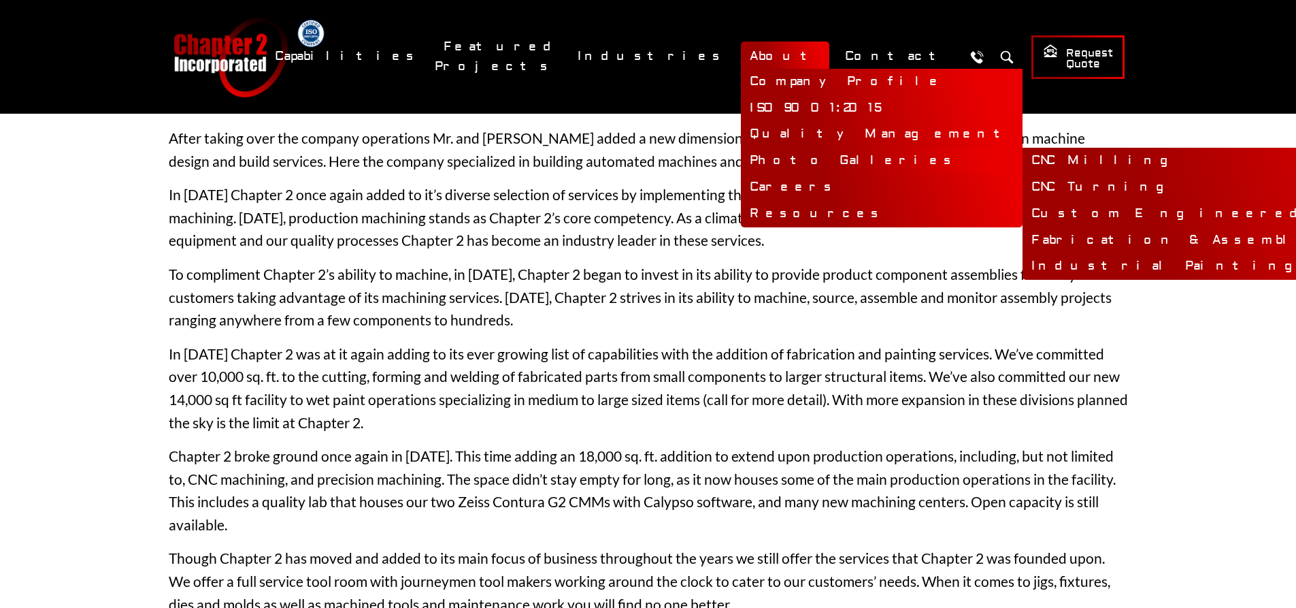 The image size is (1296, 608). Describe the element at coordinates (882, 161) in the screenshot. I see `a: Photo Galleries` at that location.